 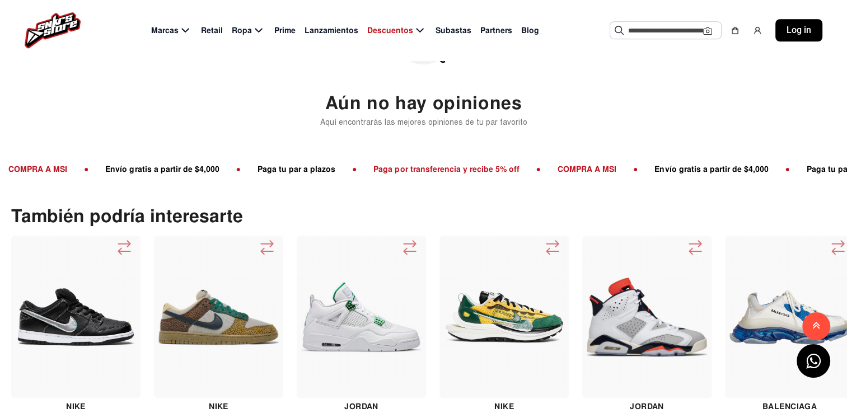 I want to click on p: También podría interesarte, so click(x=429, y=217).